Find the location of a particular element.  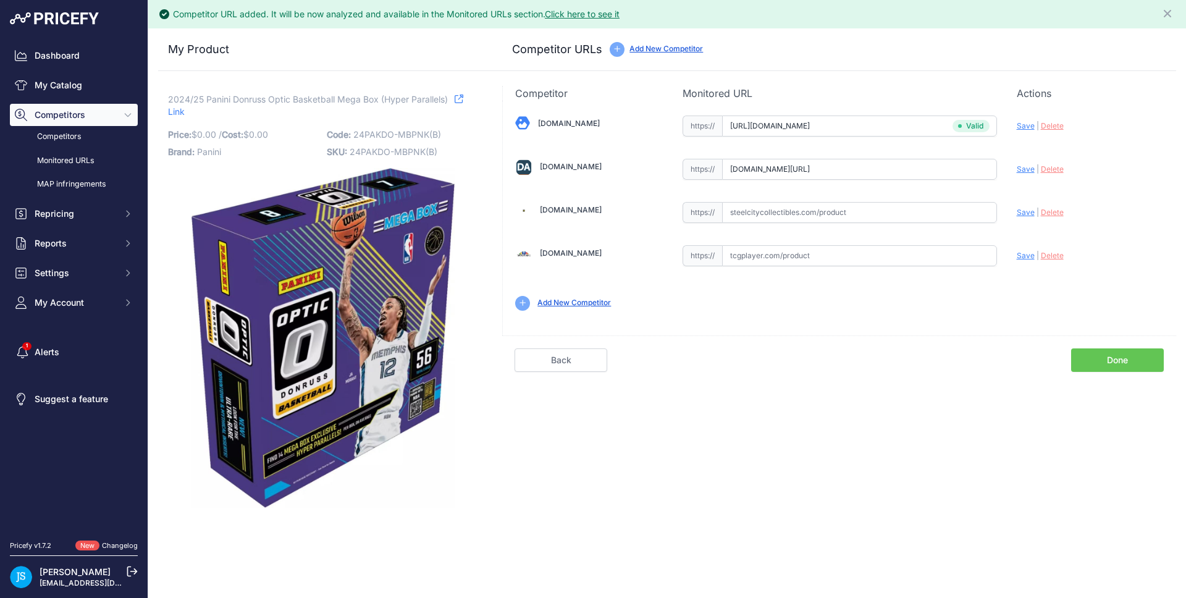

span: Panini is located at coordinates (209, 151).